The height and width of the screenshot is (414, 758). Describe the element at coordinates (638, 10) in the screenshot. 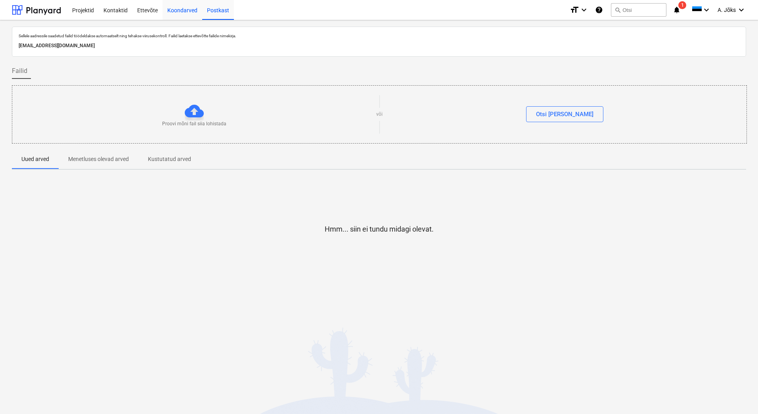

I see `button: Otsi` at that location.